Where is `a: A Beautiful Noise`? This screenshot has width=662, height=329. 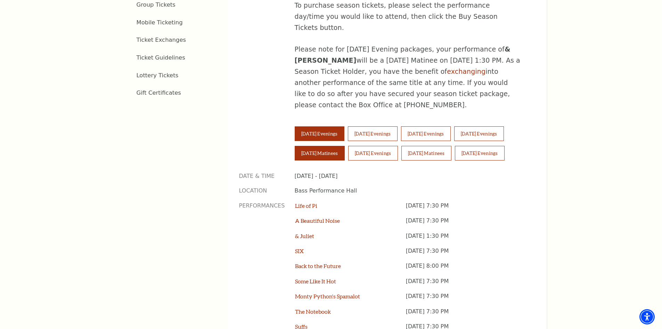
a: A Beautiful Noise is located at coordinates (317, 220).